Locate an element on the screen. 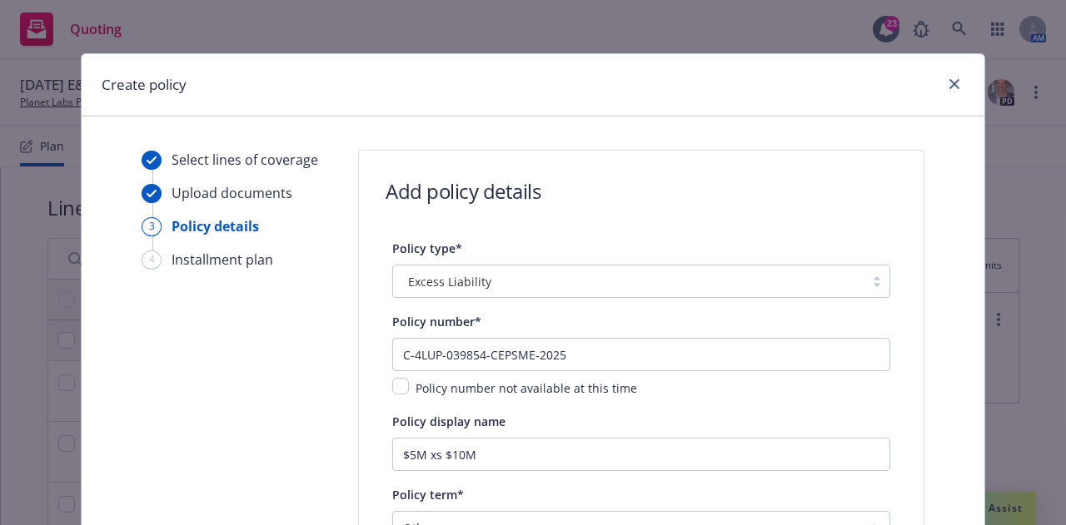  span: Policy number* is located at coordinates (436, 321).